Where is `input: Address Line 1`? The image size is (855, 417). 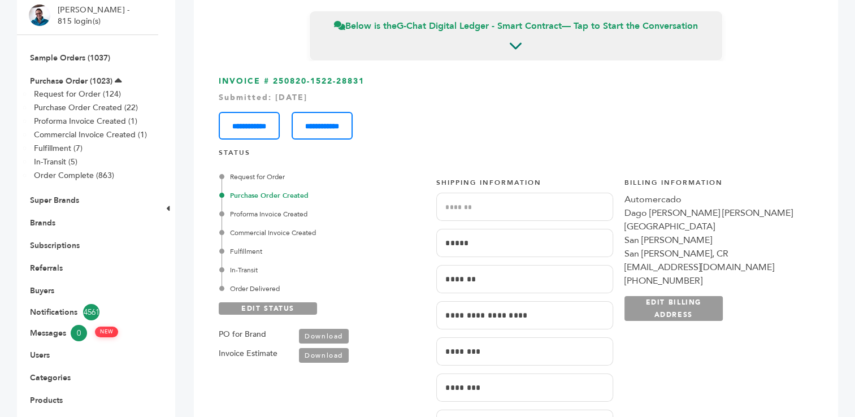
input: Address Line 1 is located at coordinates (524, 315).